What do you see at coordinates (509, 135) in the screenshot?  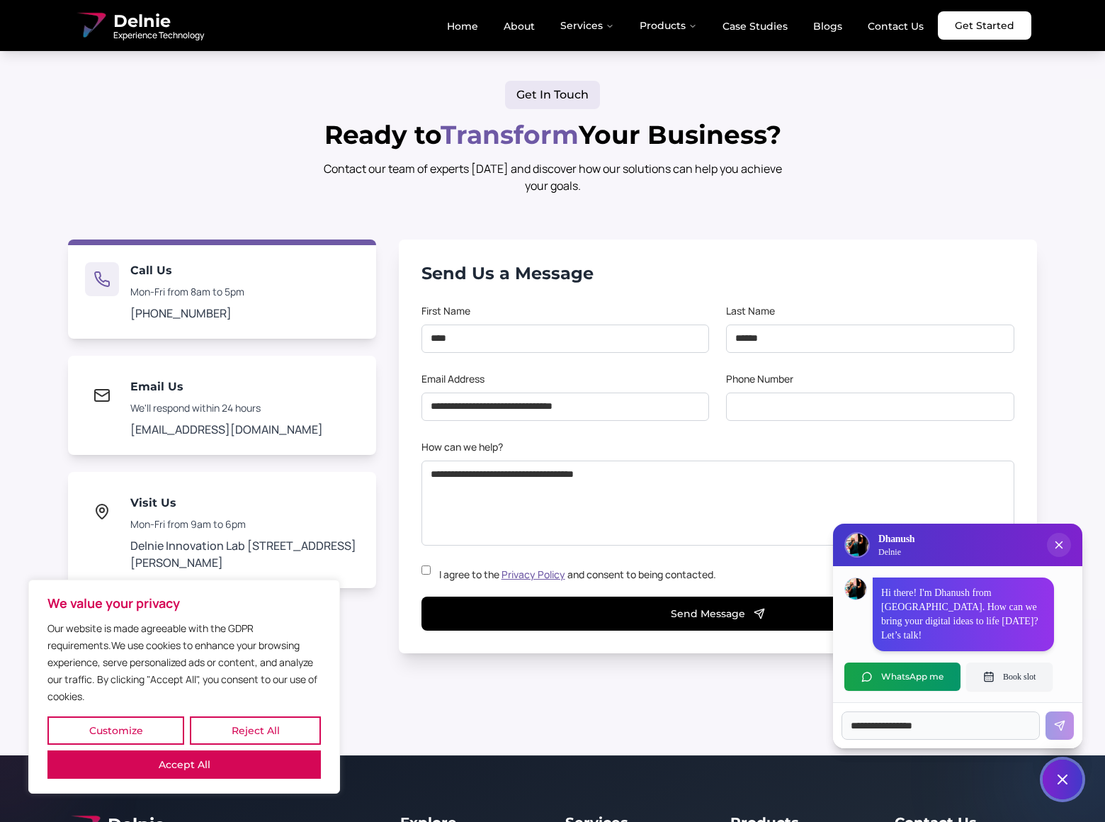 I see `span: Transform` at bounding box center [509, 135].